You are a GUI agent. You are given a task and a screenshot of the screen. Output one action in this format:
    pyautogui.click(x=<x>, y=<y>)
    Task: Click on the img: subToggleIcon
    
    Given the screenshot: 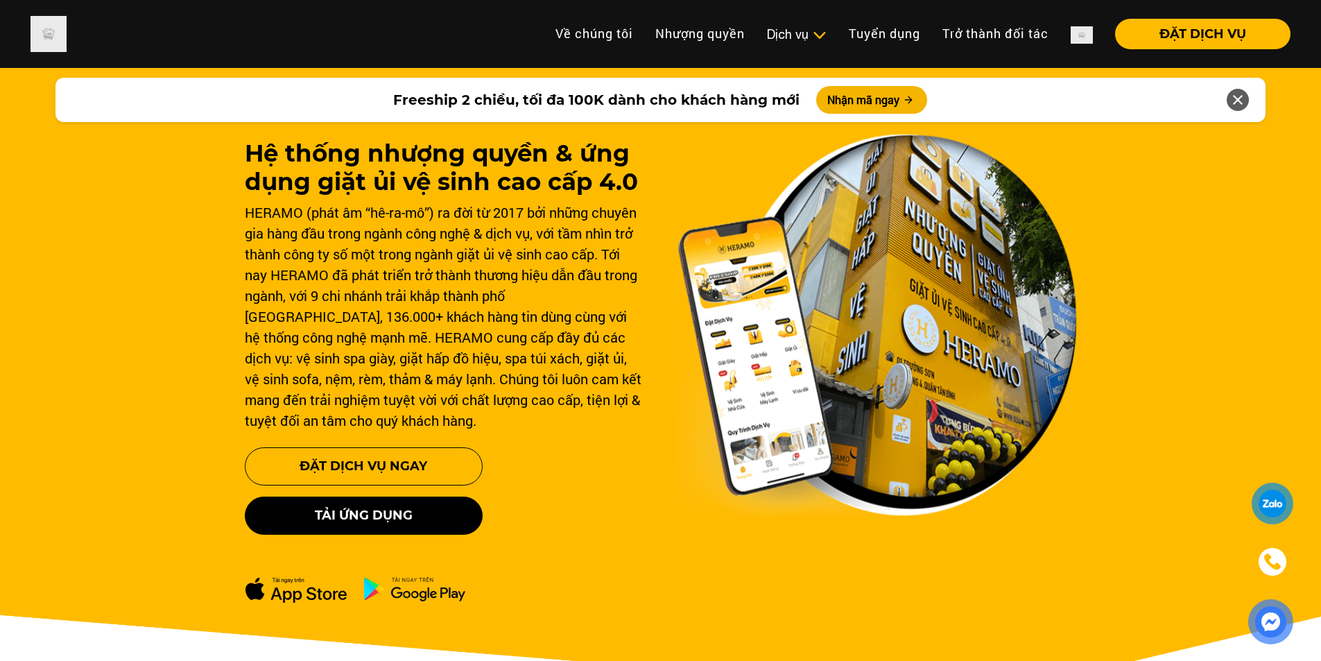 What is the action you would take?
    pyautogui.click(x=819, y=35)
    